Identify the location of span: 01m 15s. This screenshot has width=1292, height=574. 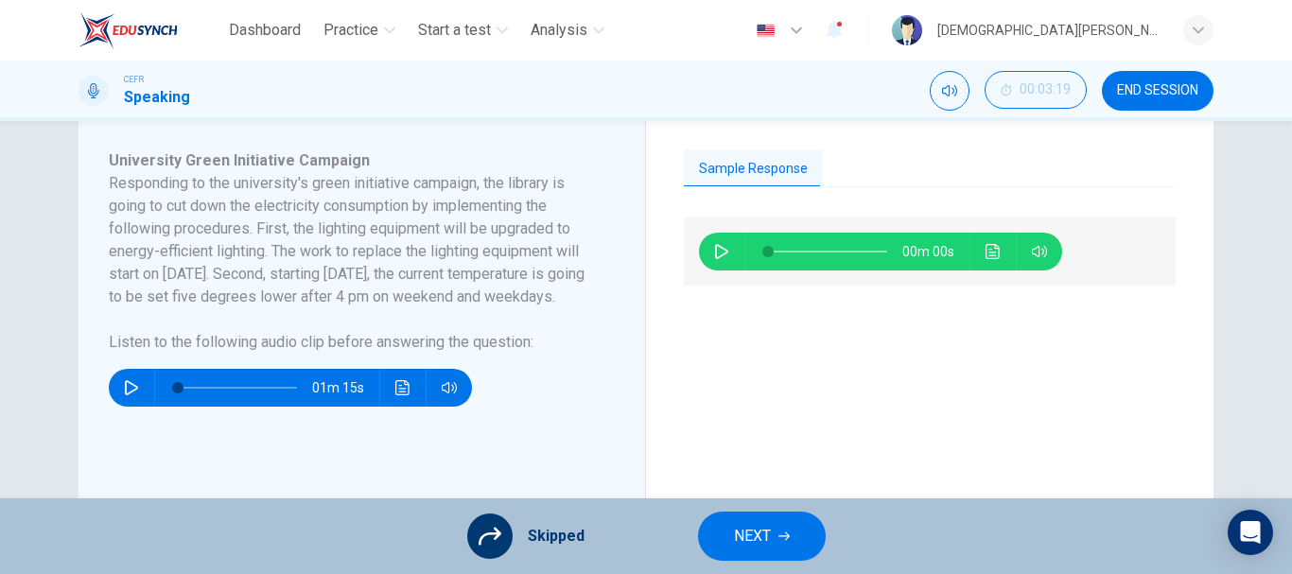
(345, 388).